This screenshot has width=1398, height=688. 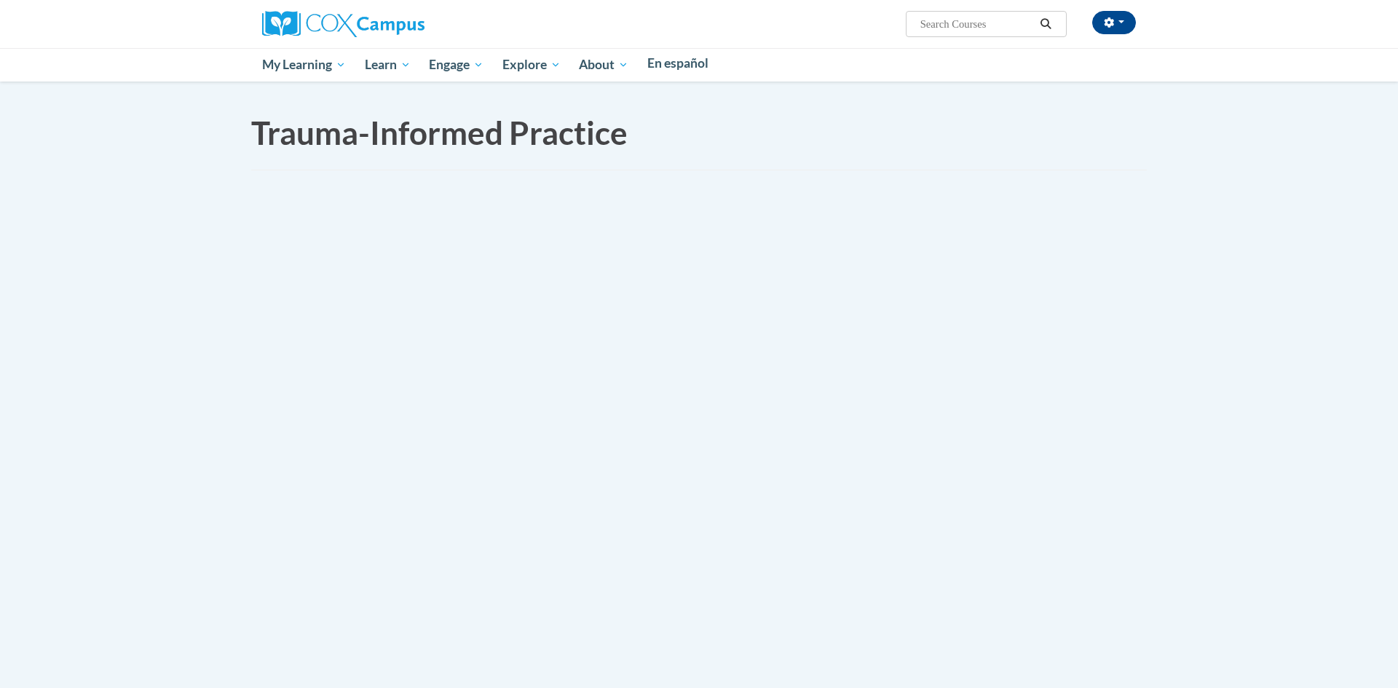 What do you see at coordinates (604, 65) in the screenshot?
I see `a: About` at bounding box center [604, 65].